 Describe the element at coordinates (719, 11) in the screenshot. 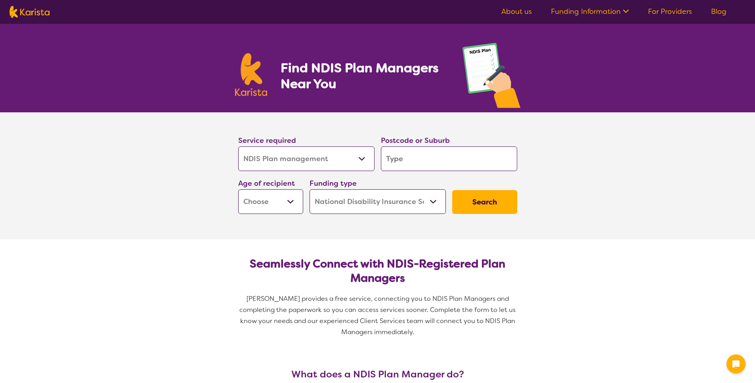

I see `a: Blog` at that location.